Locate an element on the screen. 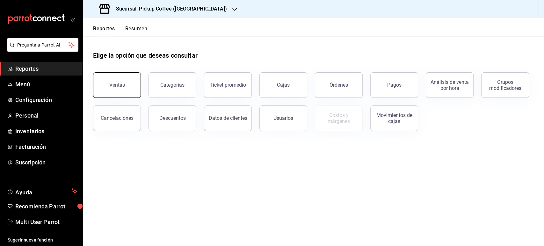 The width and height of the screenshot is (544, 246). span: Inventarios is located at coordinates (46, 131).